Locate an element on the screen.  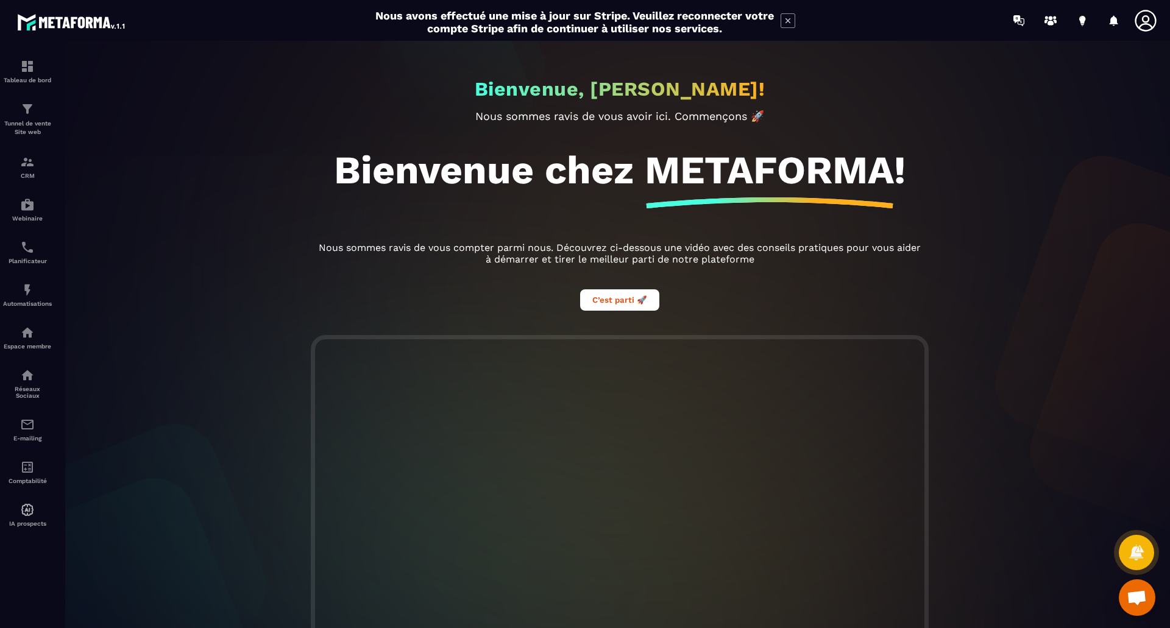
p: E-mailing is located at coordinates (27, 438).